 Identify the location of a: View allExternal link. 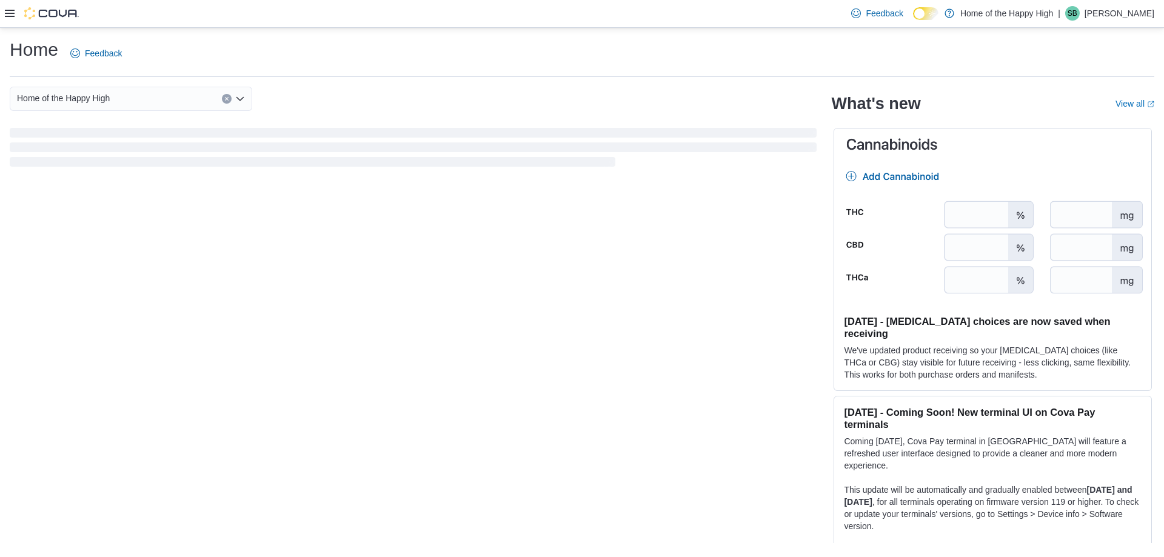
(1134, 104).